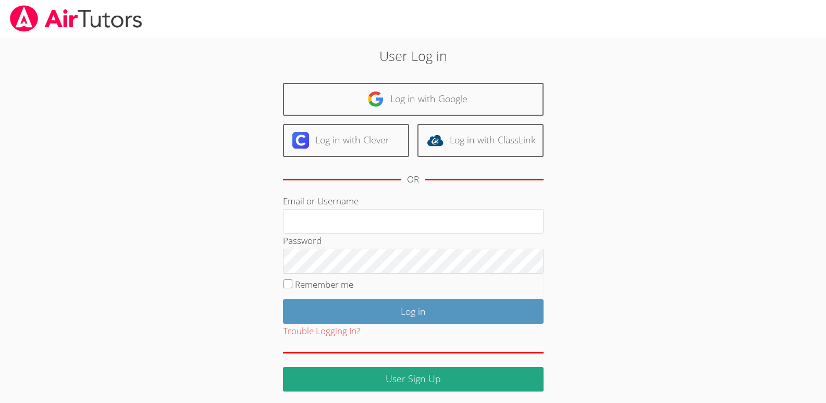  What do you see at coordinates (321, 201) in the screenshot?
I see `label: Email or Username` at bounding box center [321, 201].